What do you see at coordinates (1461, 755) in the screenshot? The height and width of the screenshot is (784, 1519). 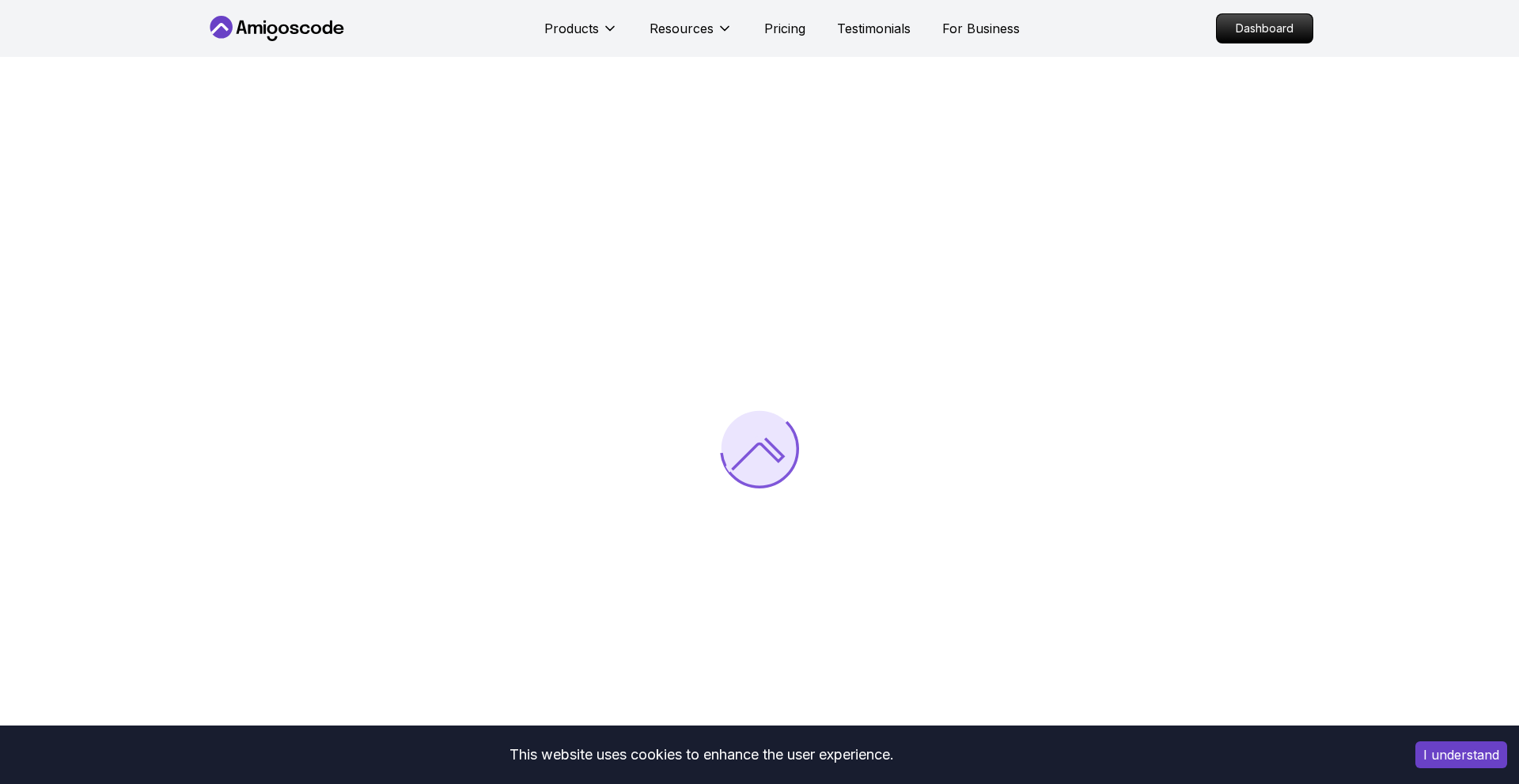 I see `button: Accept cookies` at bounding box center [1461, 755].